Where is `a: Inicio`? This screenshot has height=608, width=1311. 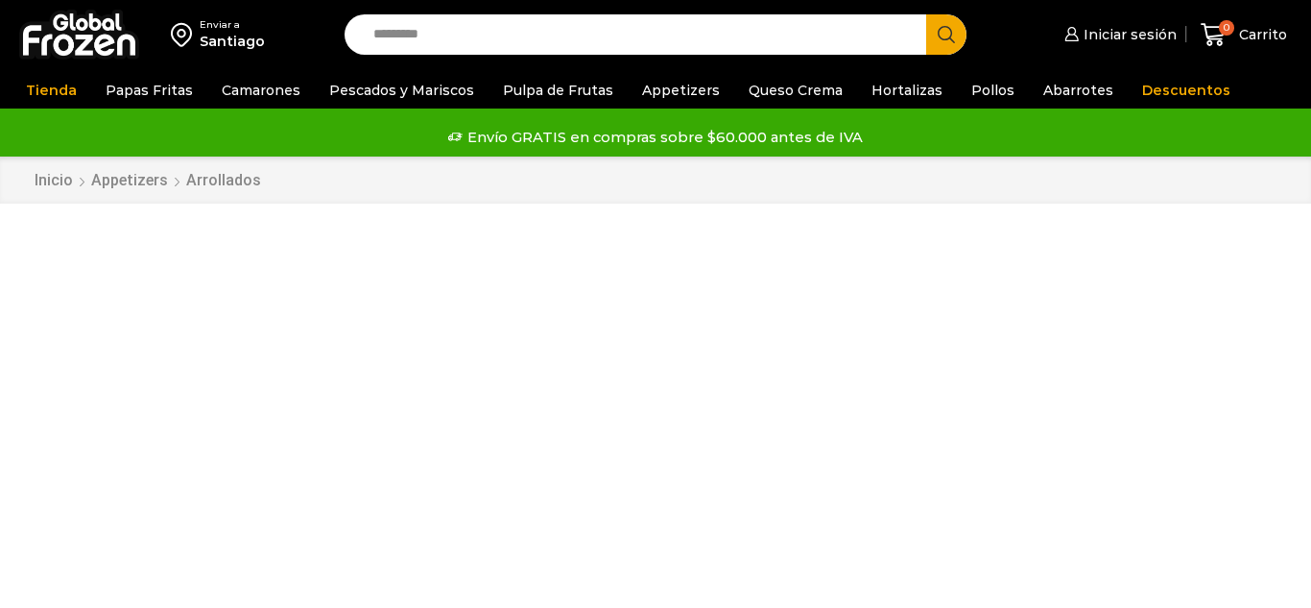 a: Inicio is located at coordinates (54, 180).